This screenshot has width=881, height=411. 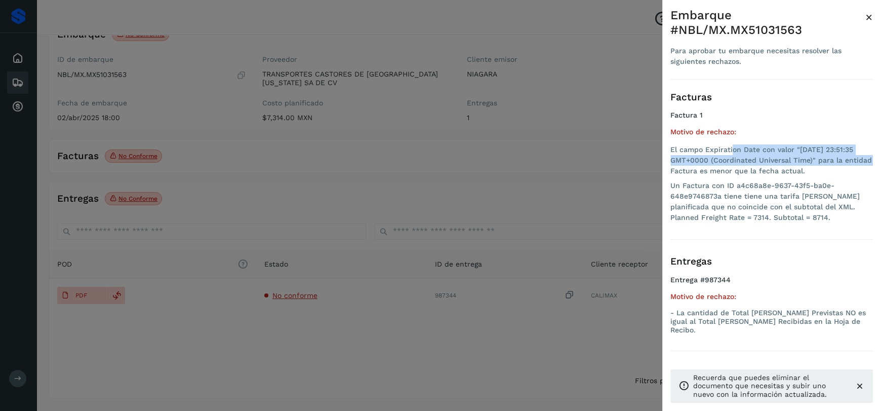 I want to click on h4: Entrega #987344, so click(x=772, y=284).